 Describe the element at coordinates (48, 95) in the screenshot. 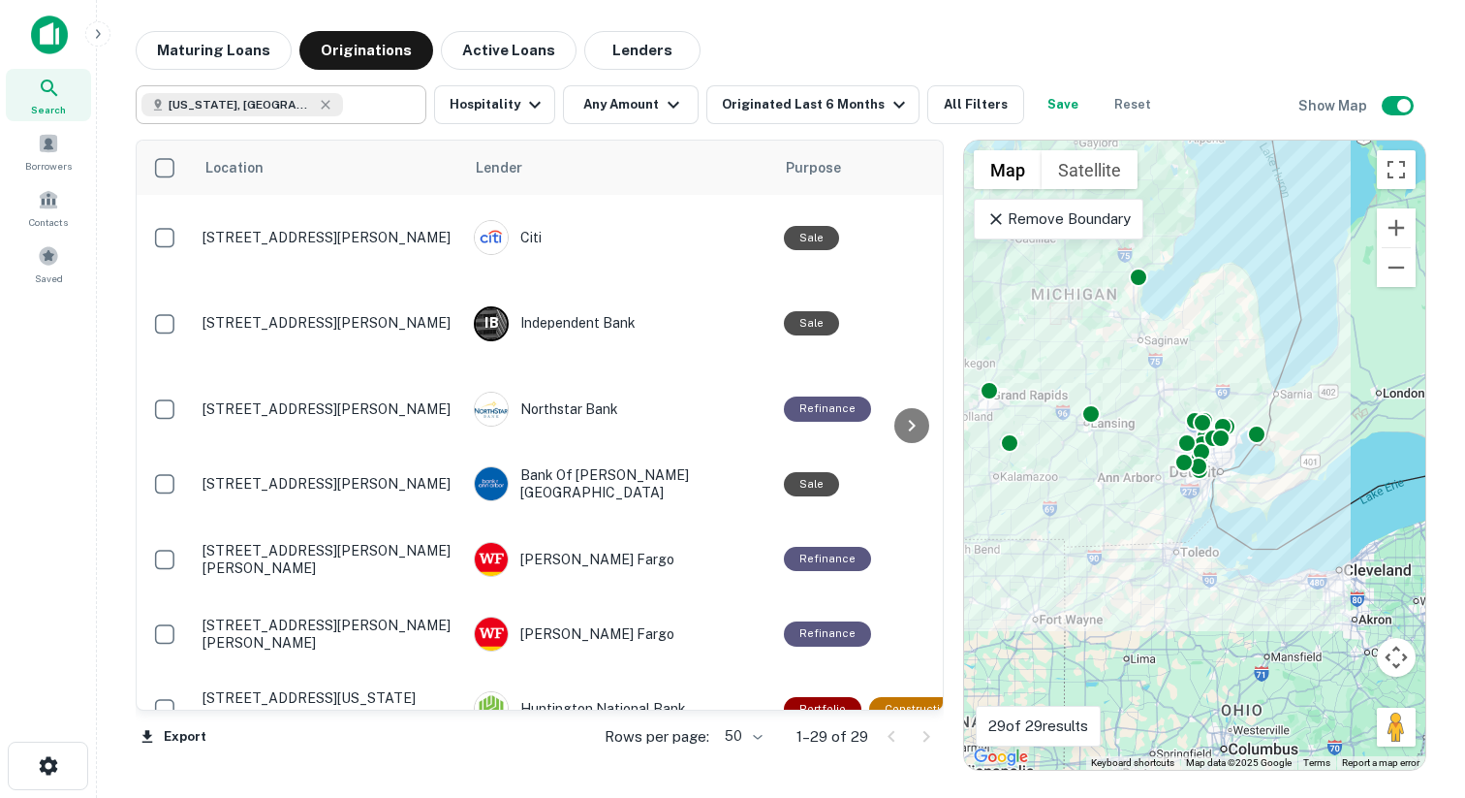

I see `a: Search` at that location.